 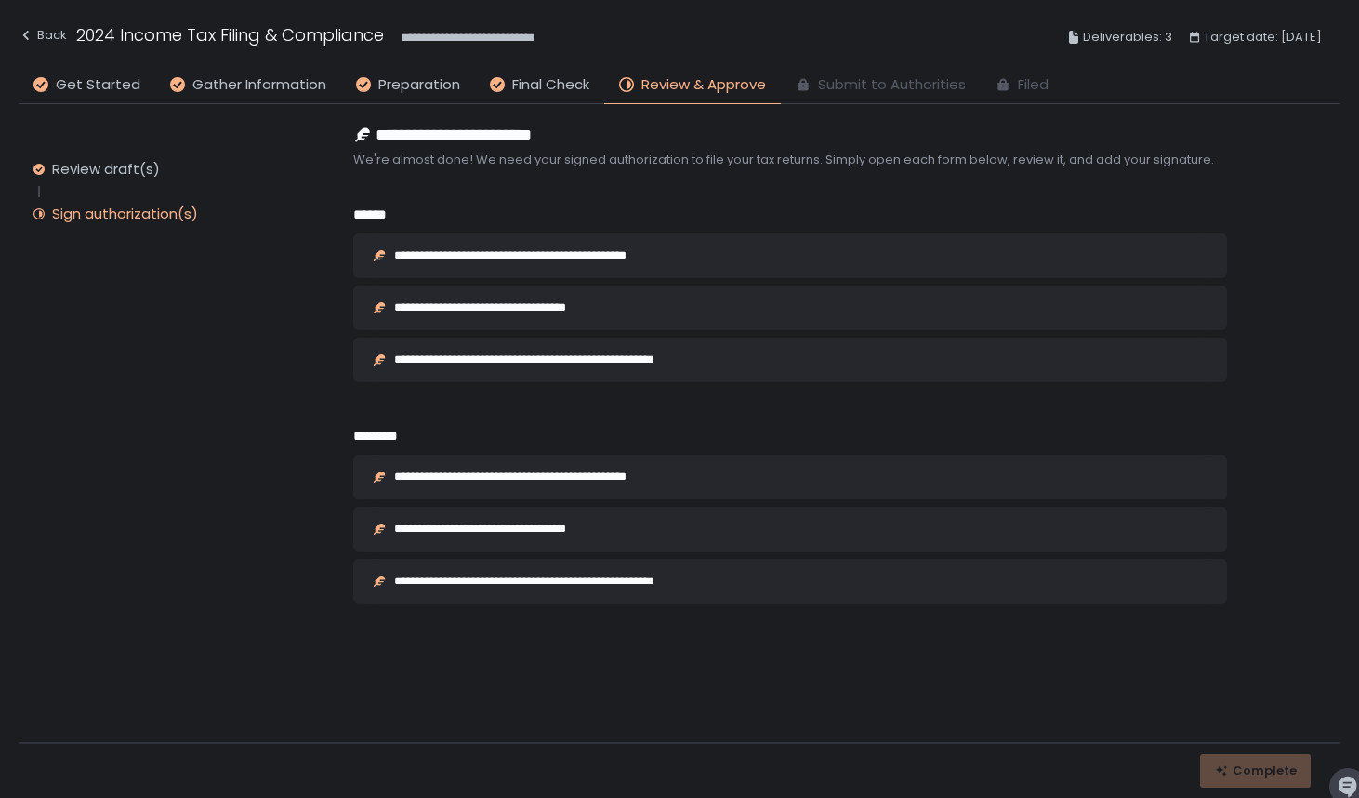 I want to click on span: We're almost done! We need your signed authorization to file your tax returns. Simply open each f..., so click(x=790, y=160).